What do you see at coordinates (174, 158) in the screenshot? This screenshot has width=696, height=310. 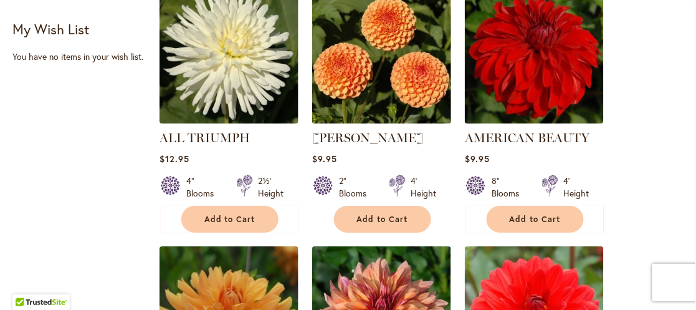 I see `span: $12.95` at bounding box center [174, 158].